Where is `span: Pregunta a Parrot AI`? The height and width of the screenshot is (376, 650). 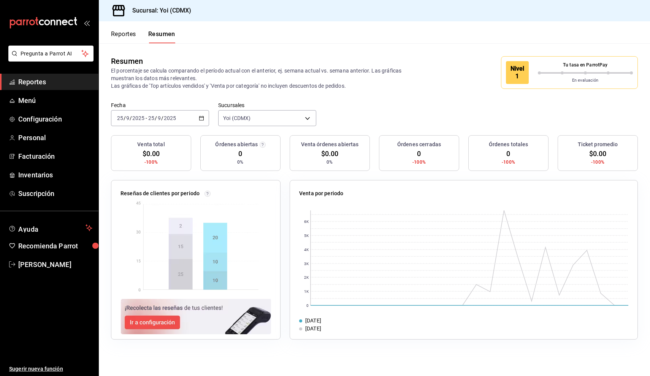
span: Pregunta a Parrot AI is located at coordinates (51, 54).